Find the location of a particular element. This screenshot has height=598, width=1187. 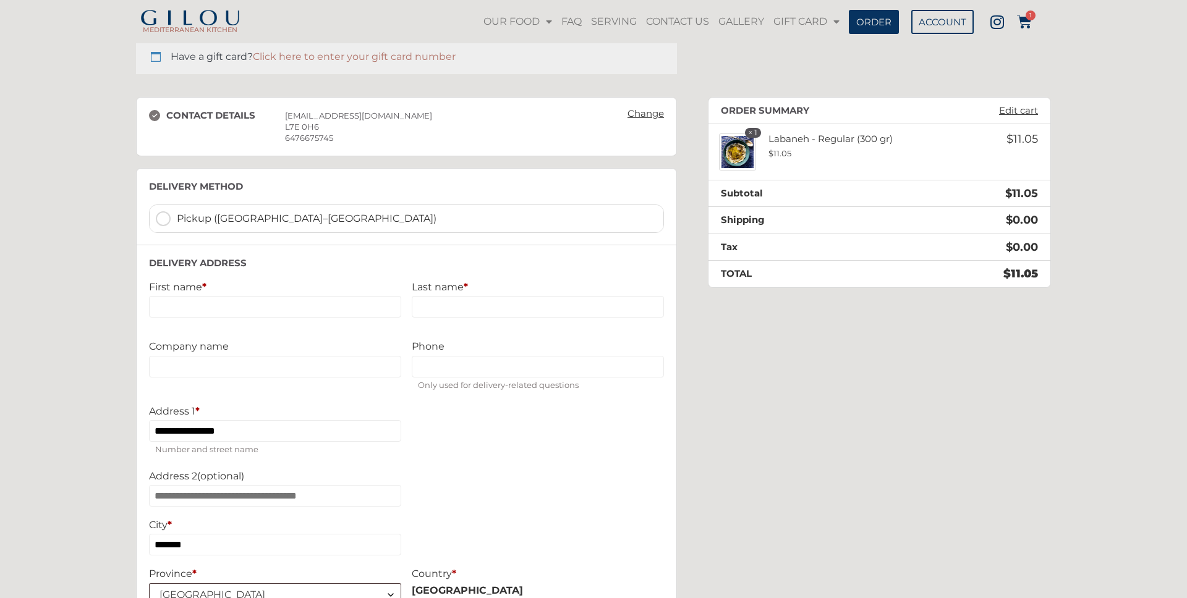

span: Only used for delivery-related questions is located at coordinates (538, 386).